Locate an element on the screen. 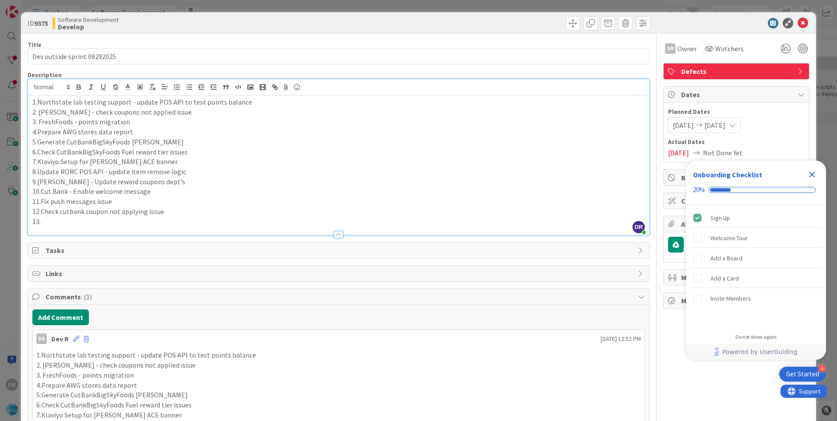 The image size is (837, 421). div: Add a Board is located at coordinates (727, 258).